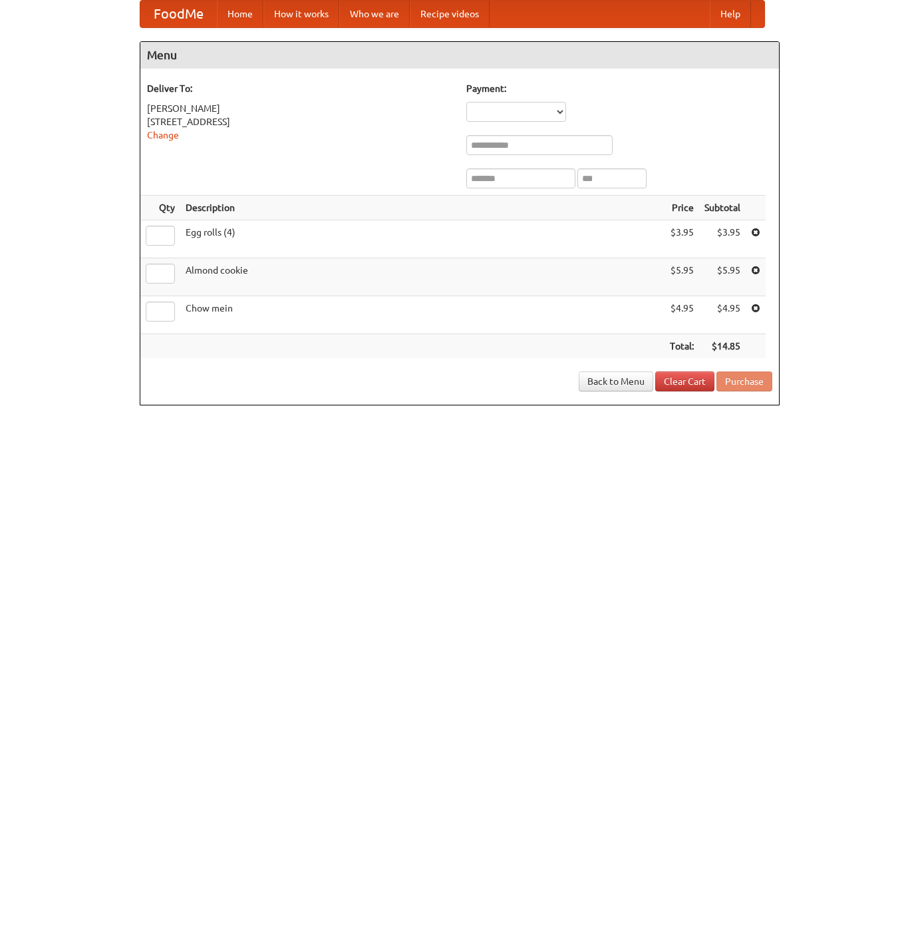 This screenshot has height=942, width=904. Describe the element at coordinates (423, 239) in the screenshot. I see `td: Egg rolls (4)` at that location.